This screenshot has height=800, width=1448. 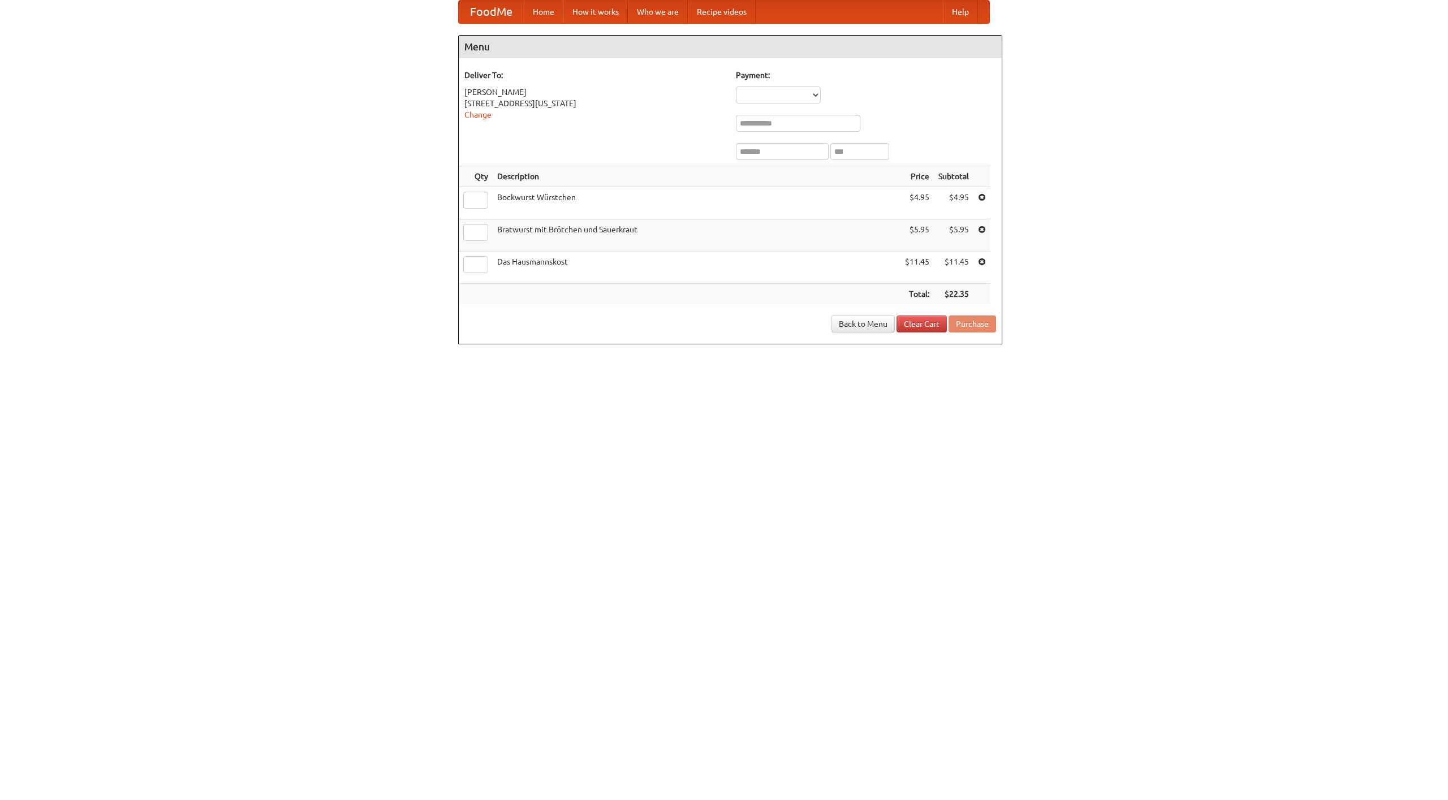 I want to click on a: Clear Cart, so click(x=921, y=324).